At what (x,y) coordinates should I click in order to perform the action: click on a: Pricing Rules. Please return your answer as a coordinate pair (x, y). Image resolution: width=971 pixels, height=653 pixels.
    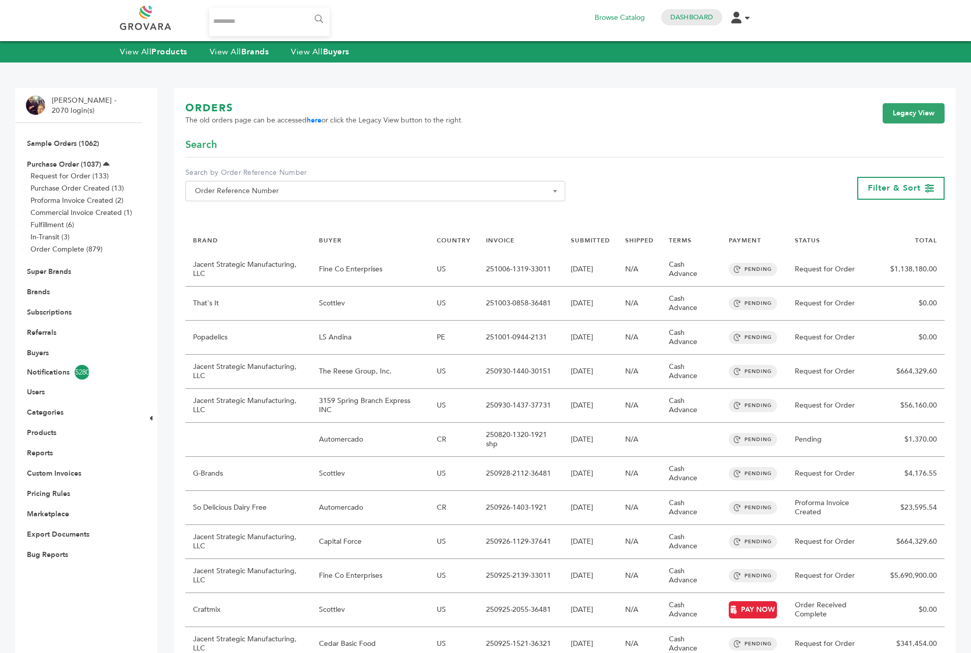
    Looking at the image, I should click on (48, 493).